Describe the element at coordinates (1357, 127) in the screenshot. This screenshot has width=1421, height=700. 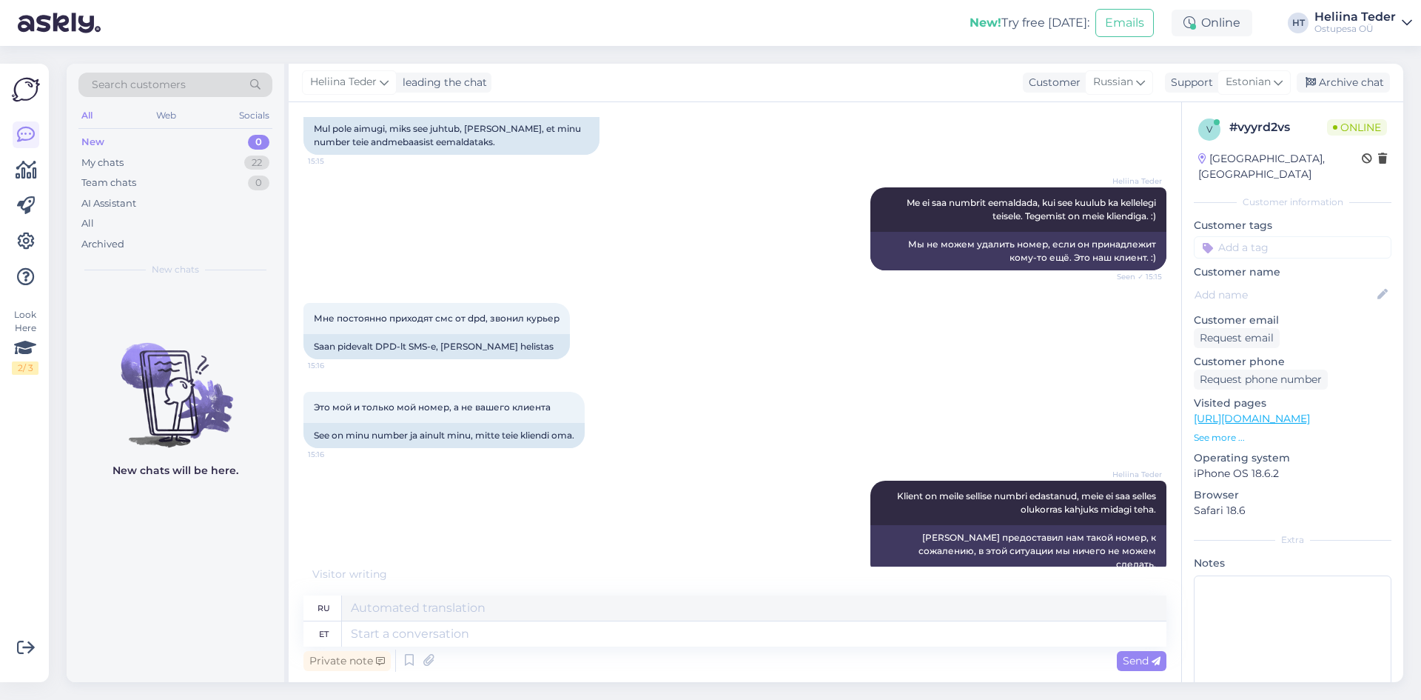
I see `span: Online` at that location.